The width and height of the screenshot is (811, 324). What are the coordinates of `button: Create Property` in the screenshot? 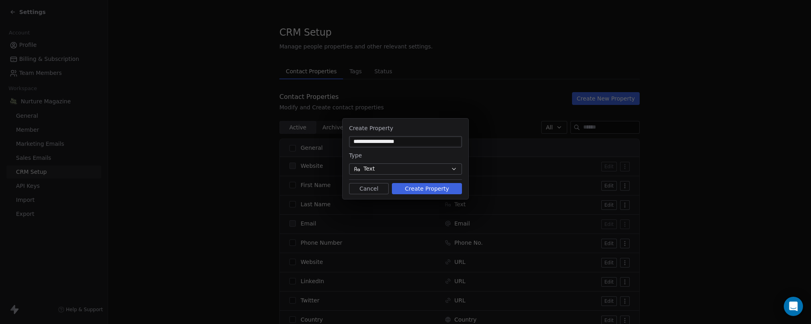 It's located at (427, 188).